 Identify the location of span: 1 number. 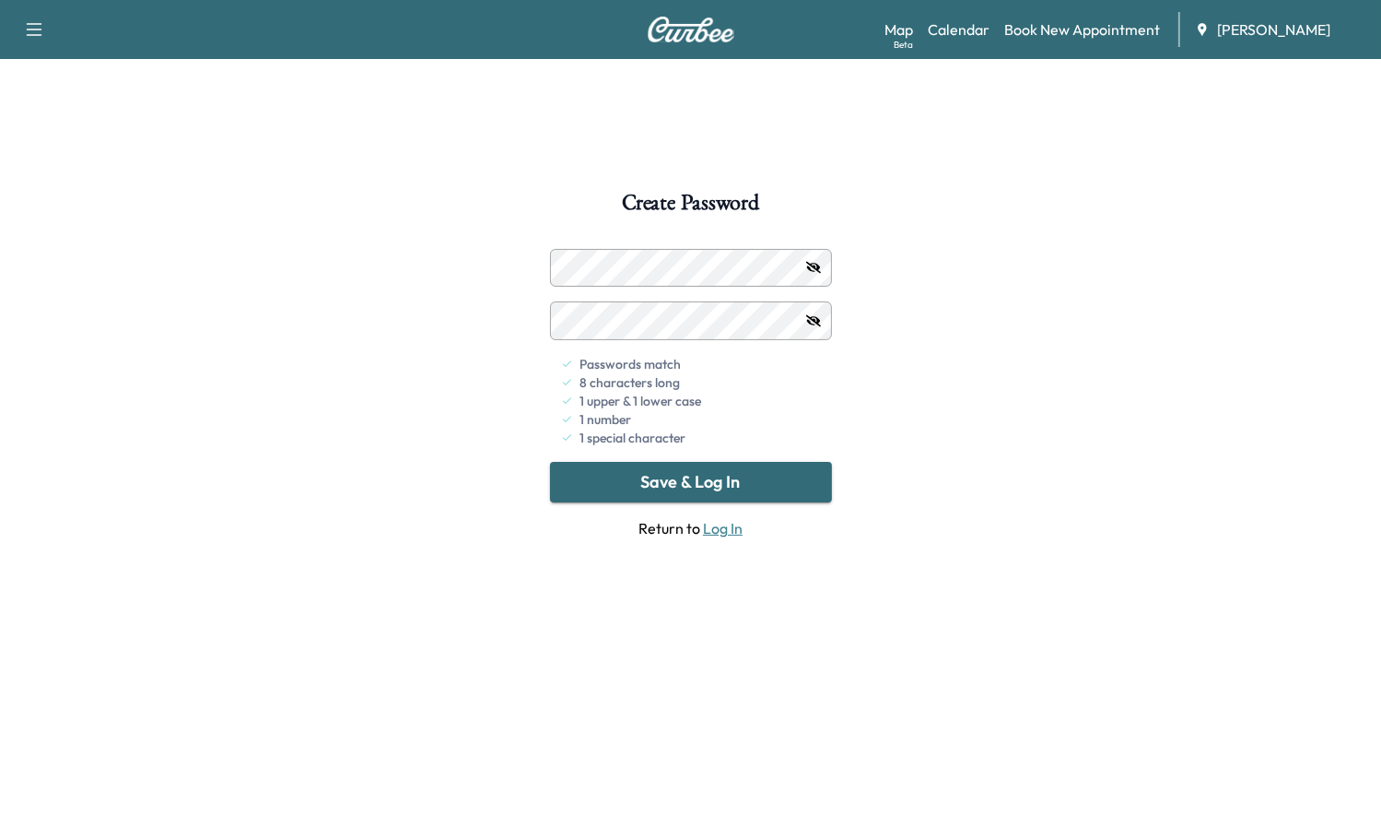
(606, 419).